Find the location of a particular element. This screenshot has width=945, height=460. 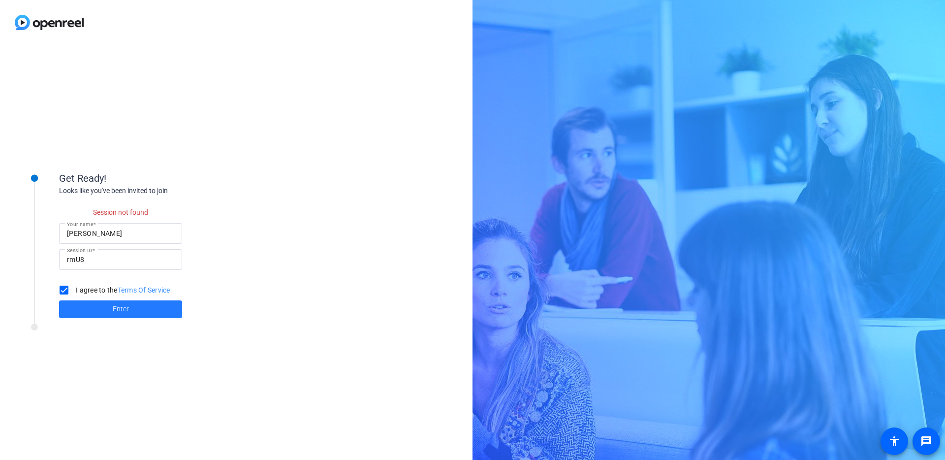

mat-label: Your name is located at coordinates (80, 224).